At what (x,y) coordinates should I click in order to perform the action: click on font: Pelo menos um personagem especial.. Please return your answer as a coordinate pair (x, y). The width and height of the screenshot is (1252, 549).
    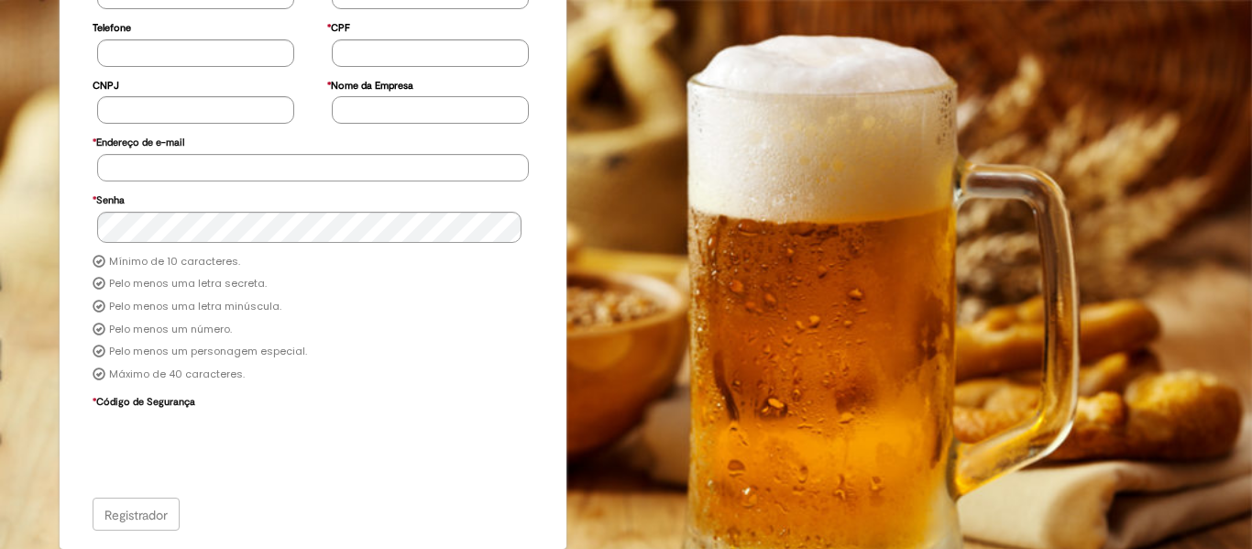
    Looking at the image, I should click on (208, 351).